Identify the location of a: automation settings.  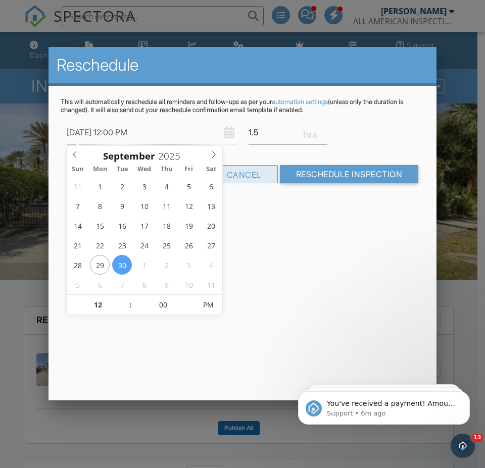
(300, 102).